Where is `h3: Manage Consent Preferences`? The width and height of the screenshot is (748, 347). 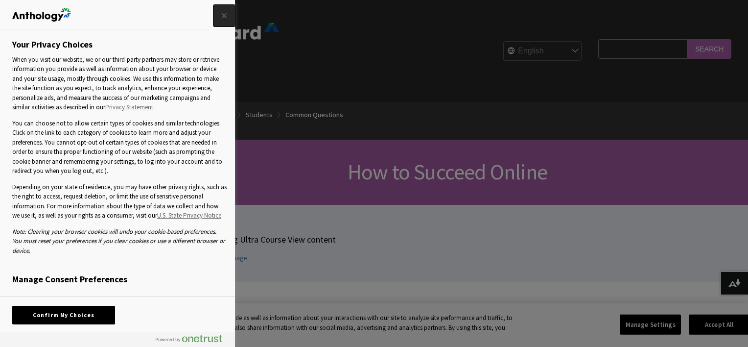 h3: Manage Consent Preferences is located at coordinates (120, 282).